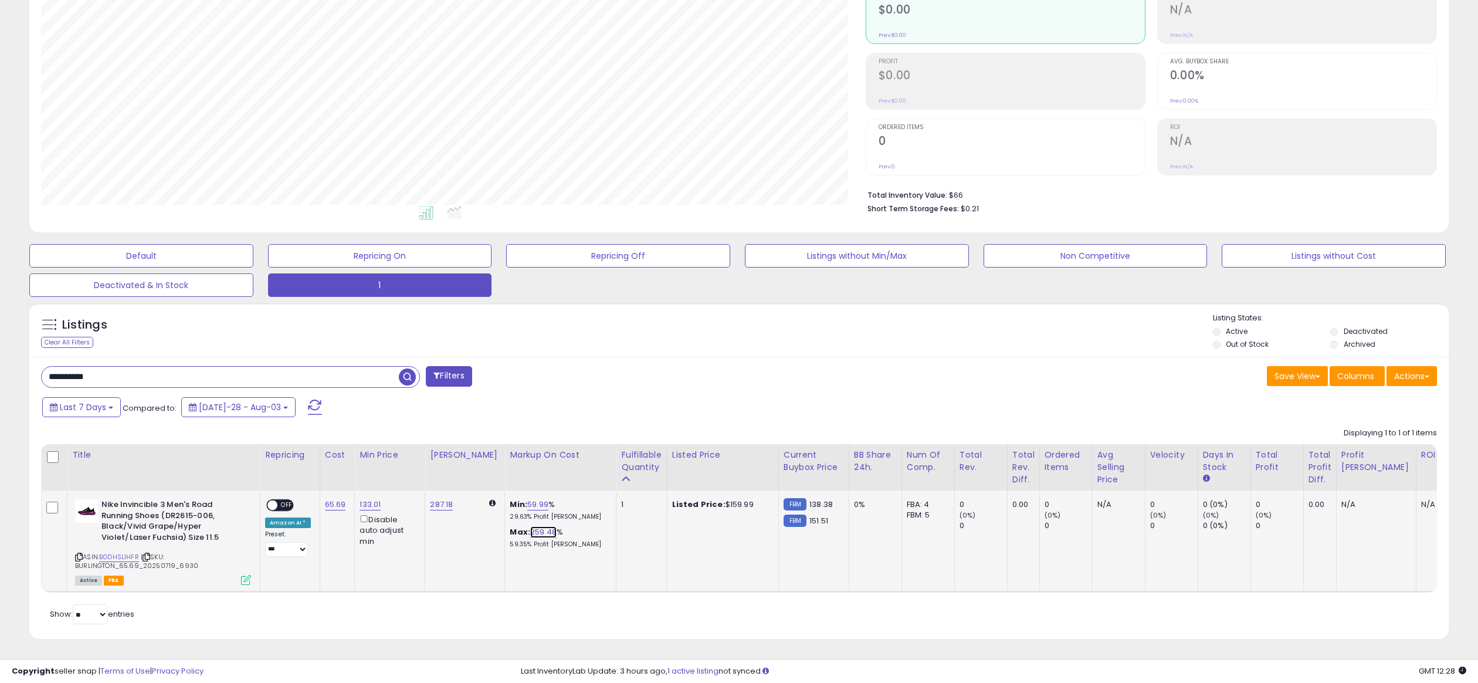 This screenshot has height=683, width=1478. I want to click on div: Fulfillable Quantity, so click(641, 461).